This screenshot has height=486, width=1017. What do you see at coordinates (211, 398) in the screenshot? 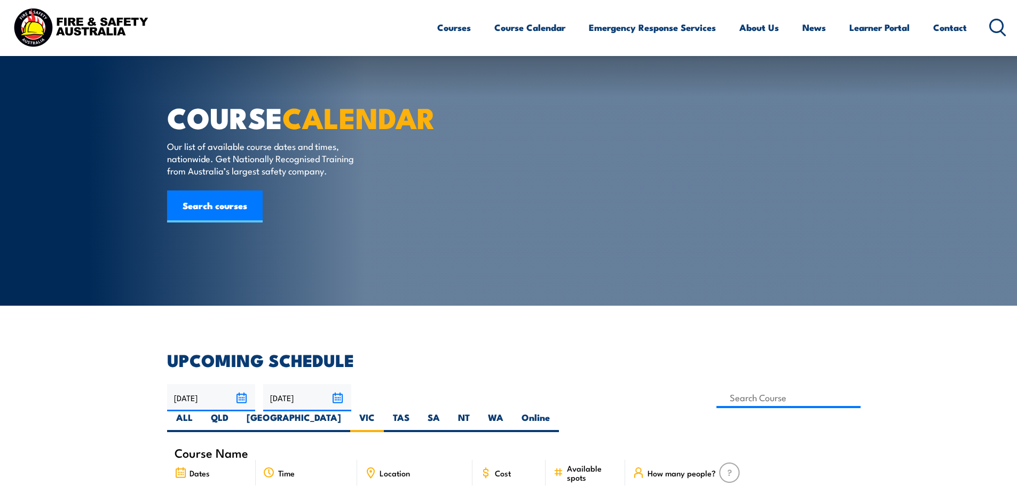
I see `input: From date` at bounding box center [211, 398].